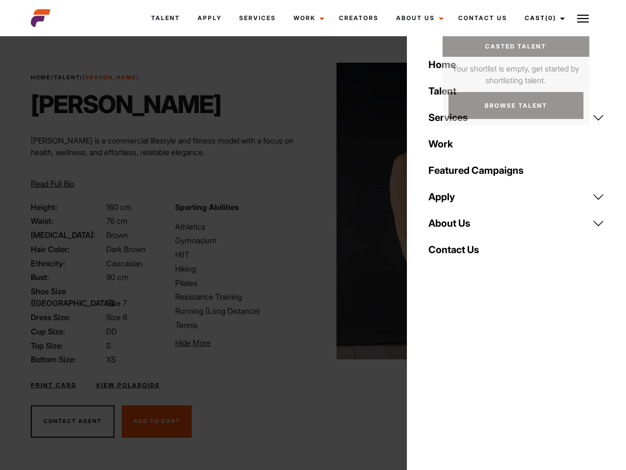  Describe the element at coordinates (117, 221) in the screenshot. I see `span: 76 cm` at that location.